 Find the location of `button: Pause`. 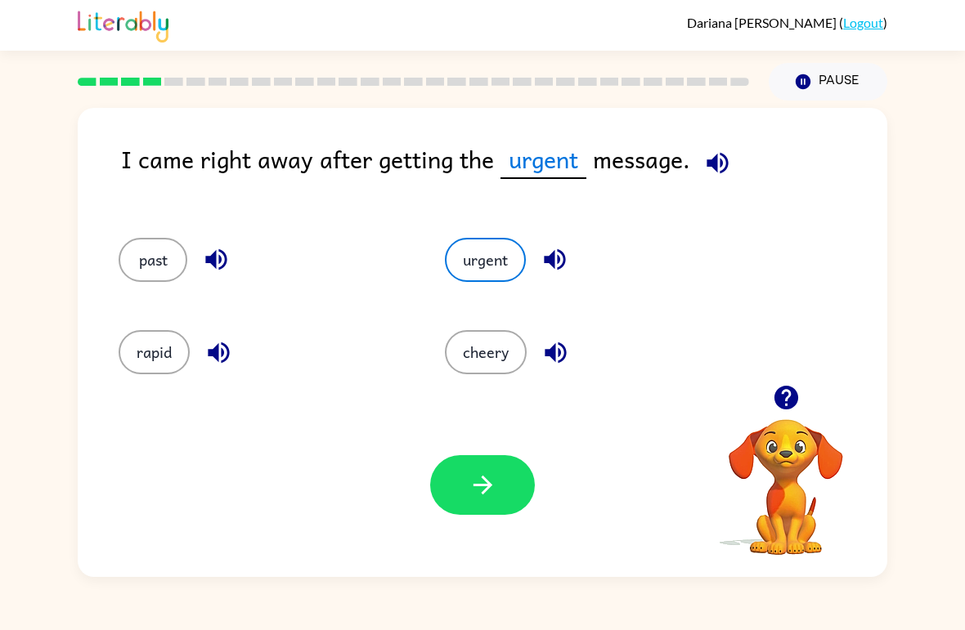

button: Pause is located at coordinates (828, 82).